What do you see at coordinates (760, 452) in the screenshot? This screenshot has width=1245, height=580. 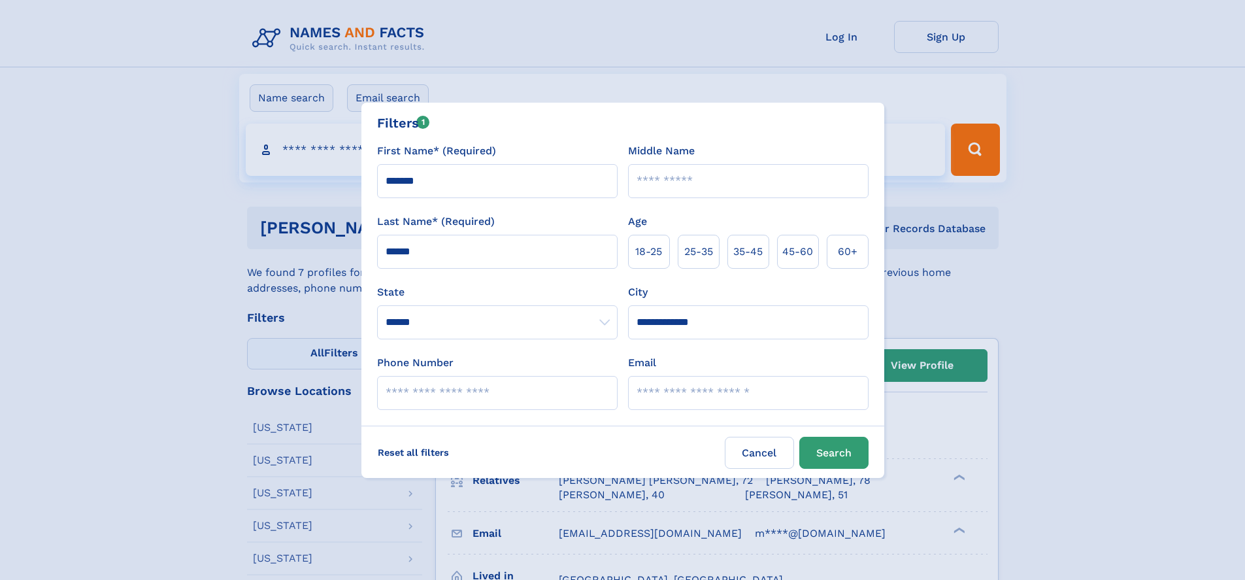 I see `label: Cancel` at bounding box center [760, 452].